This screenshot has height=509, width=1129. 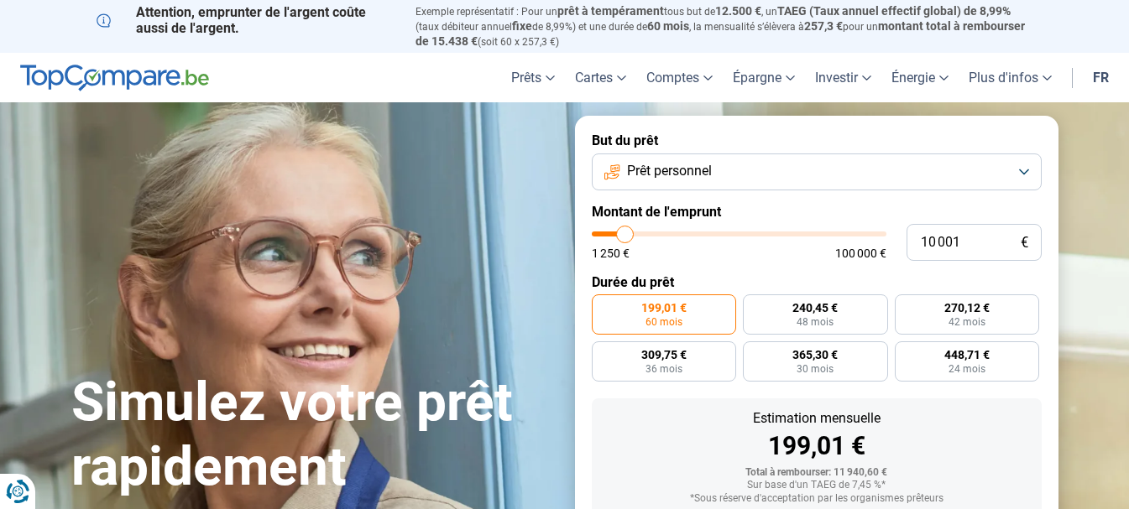 What do you see at coordinates (816, 211) in the screenshot?
I see `label: Montant de l'emprunt` at bounding box center [816, 211].